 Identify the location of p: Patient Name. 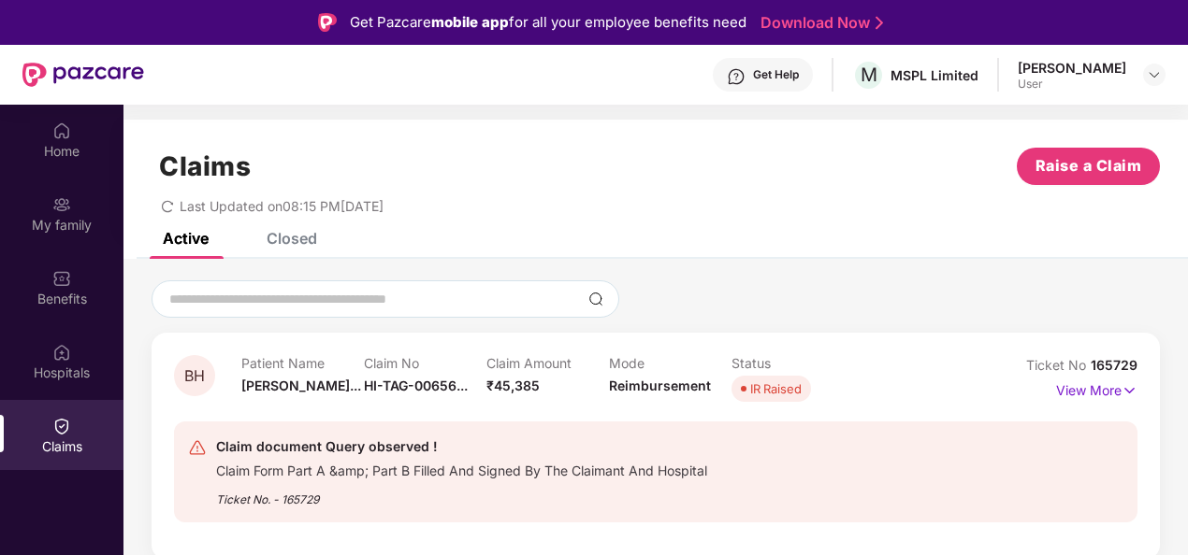
(302, 363).